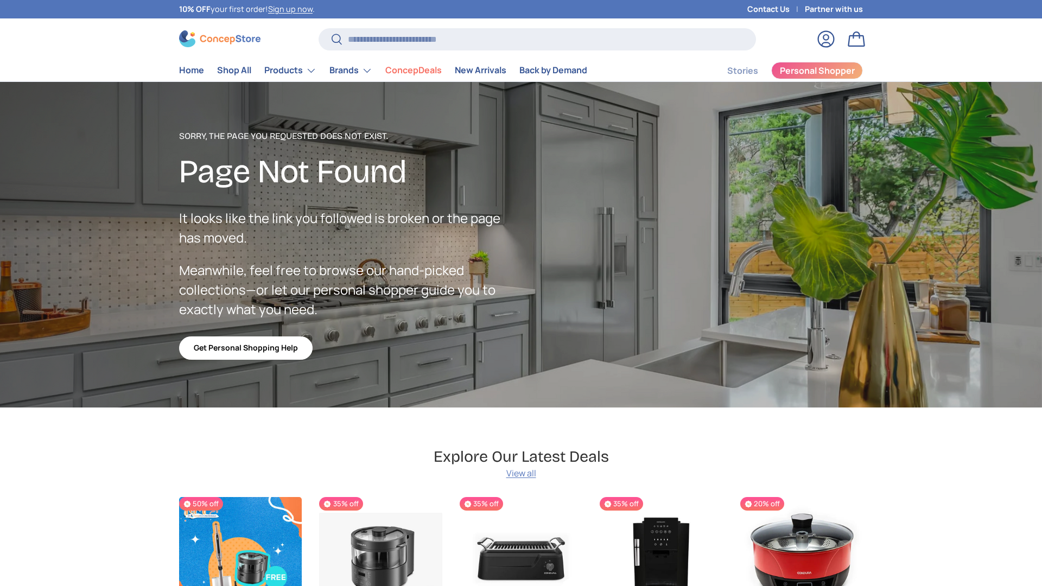 This screenshot has height=586, width=1042. What do you see at coordinates (247, 9) in the screenshot?
I see `p: your first order! .` at bounding box center [247, 9].